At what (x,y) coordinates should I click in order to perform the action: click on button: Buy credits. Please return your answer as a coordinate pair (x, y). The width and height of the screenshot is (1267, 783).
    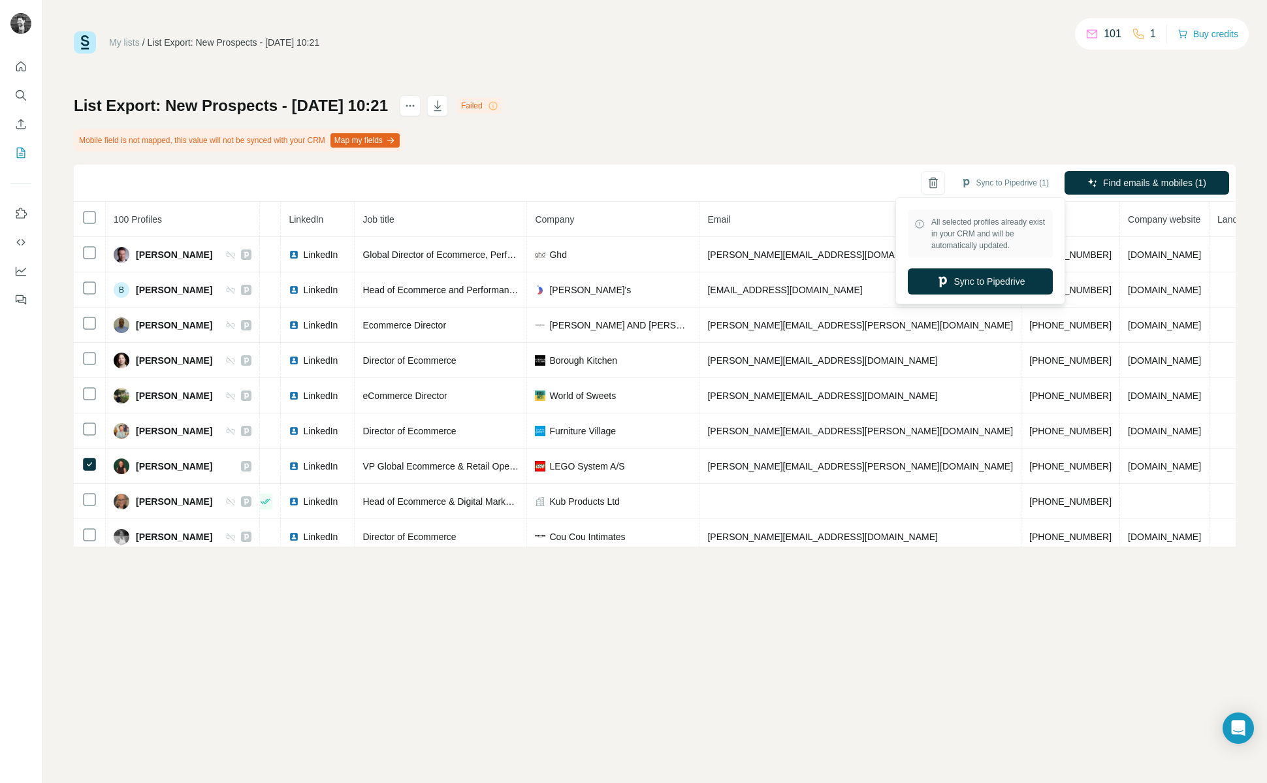
    Looking at the image, I should click on (1207, 34).